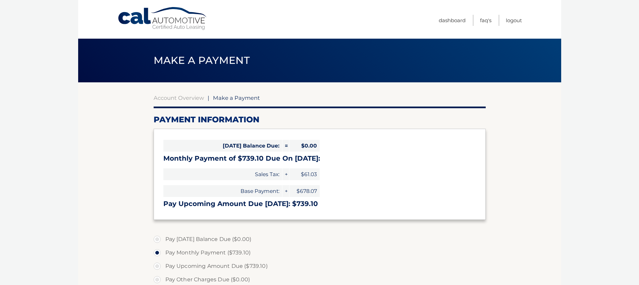  Describe the element at coordinates (223, 191) in the screenshot. I see `span: Base Payment:` at that location.